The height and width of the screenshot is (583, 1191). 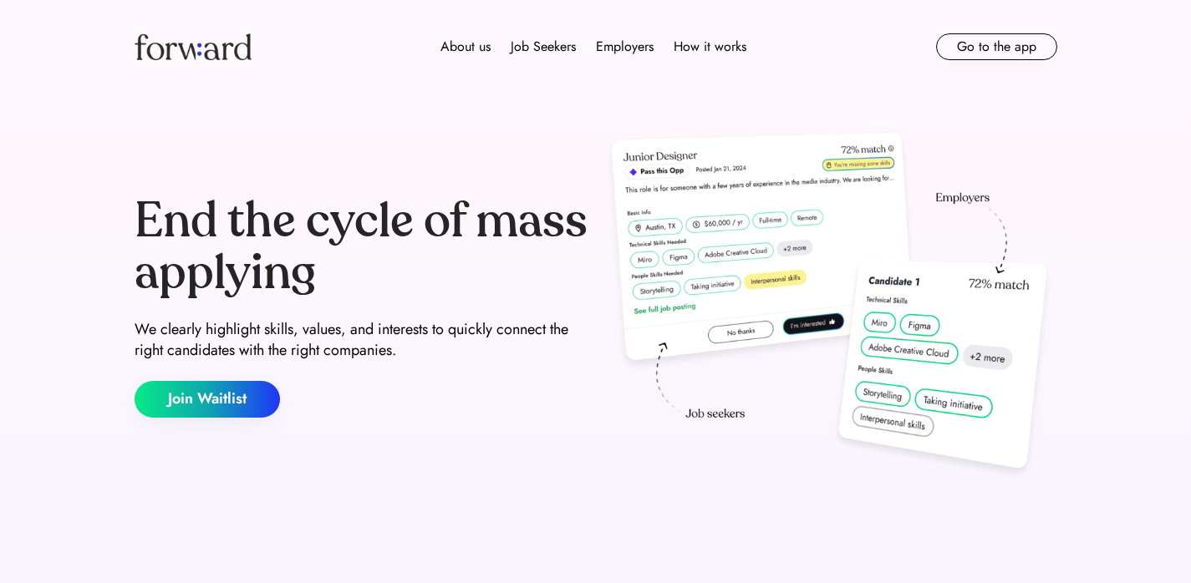 What do you see at coordinates (465, 47) in the screenshot?
I see `div: About us` at bounding box center [465, 47].